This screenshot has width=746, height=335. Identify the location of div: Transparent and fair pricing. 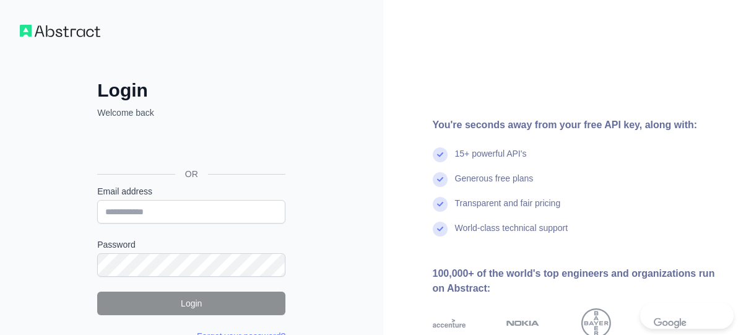
(508, 209).